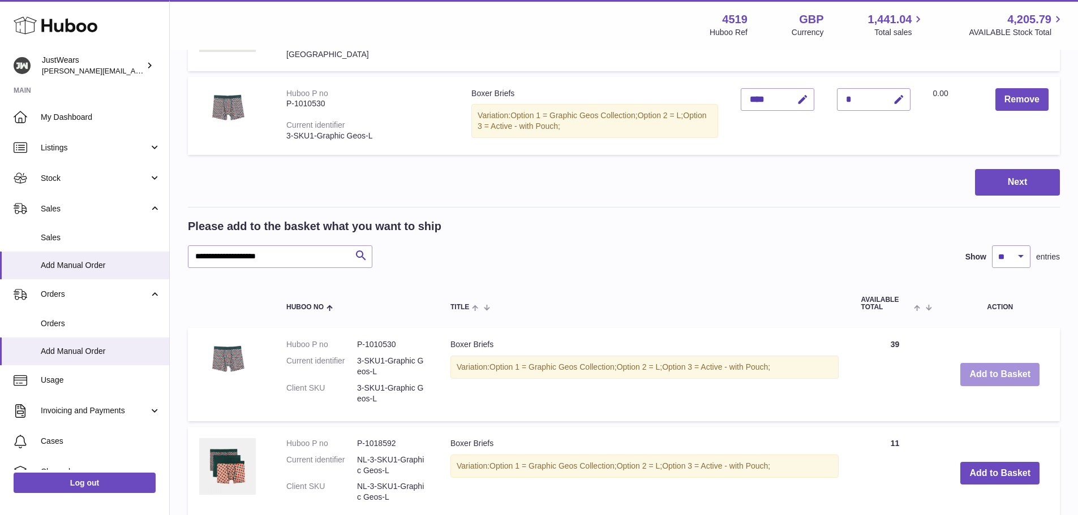  Describe the element at coordinates (94, 148) in the screenshot. I see `span: Listings` at that location.